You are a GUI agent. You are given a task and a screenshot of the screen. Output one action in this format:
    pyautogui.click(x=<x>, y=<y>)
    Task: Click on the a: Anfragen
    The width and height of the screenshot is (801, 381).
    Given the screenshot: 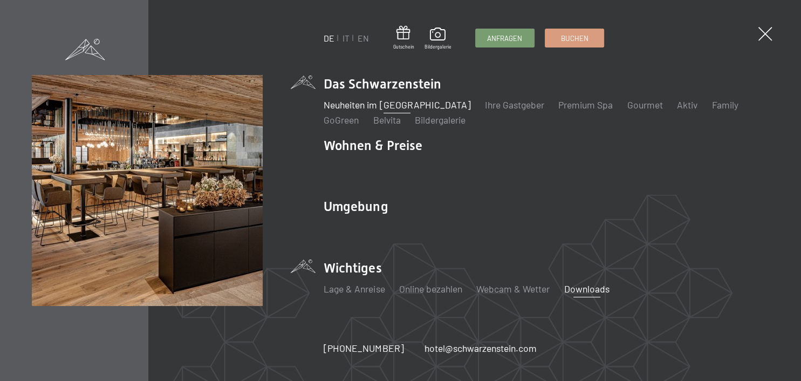 What is the action you would take?
    pyautogui.click(x=505, y=38)
    